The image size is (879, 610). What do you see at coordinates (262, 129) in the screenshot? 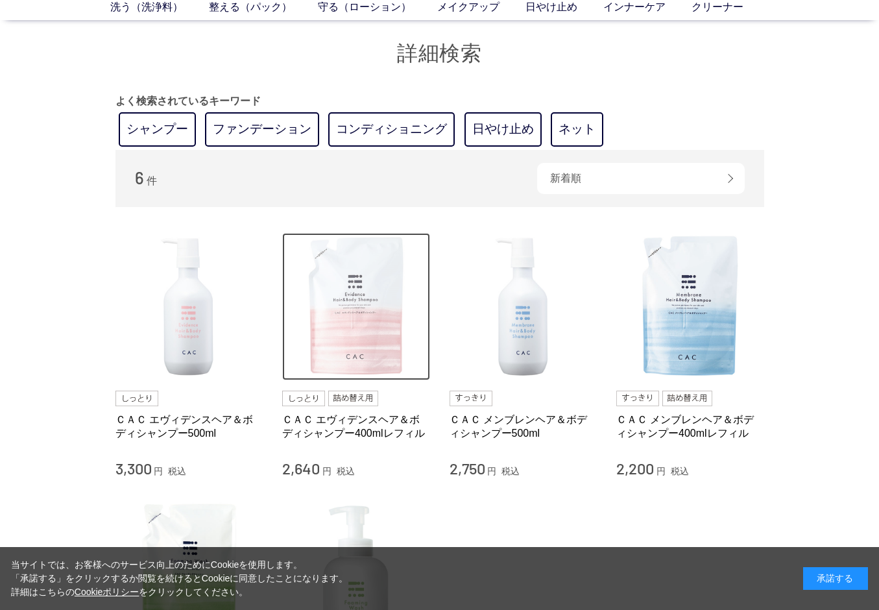
I see `a: ファンデーション` at bounding box center [262, 129].